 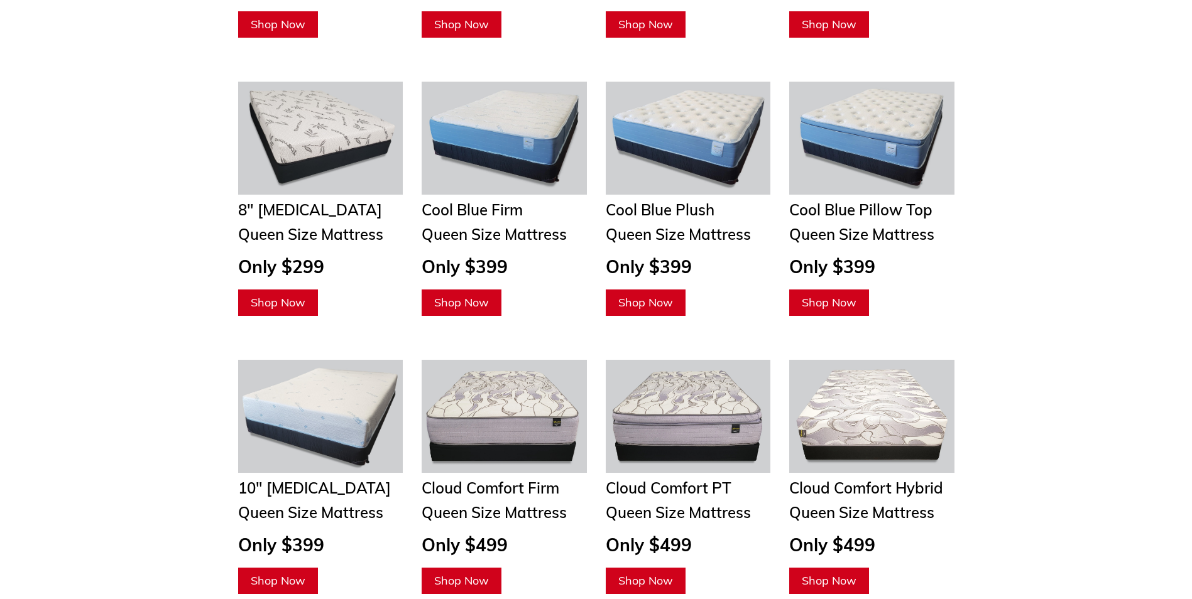 I want to click on a: Twin Mattresses From $69 to $169, so click(x=320, y=416).